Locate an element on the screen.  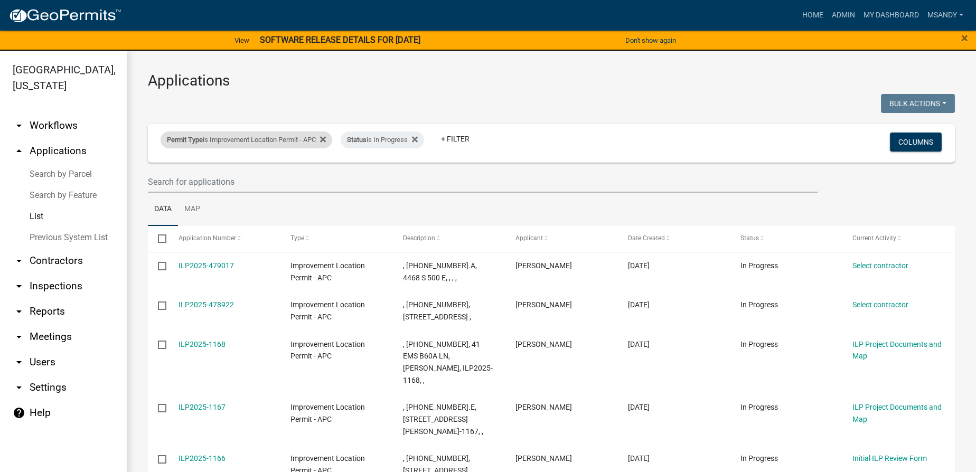
a: ILP2025-478922 is located at coordinates (206, 305).